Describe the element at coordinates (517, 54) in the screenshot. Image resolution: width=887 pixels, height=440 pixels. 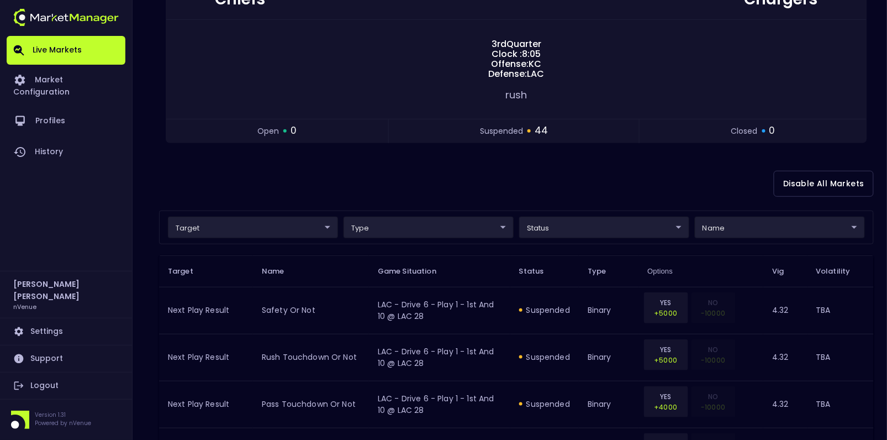
I see `span: Clock : 8:05` at that location.